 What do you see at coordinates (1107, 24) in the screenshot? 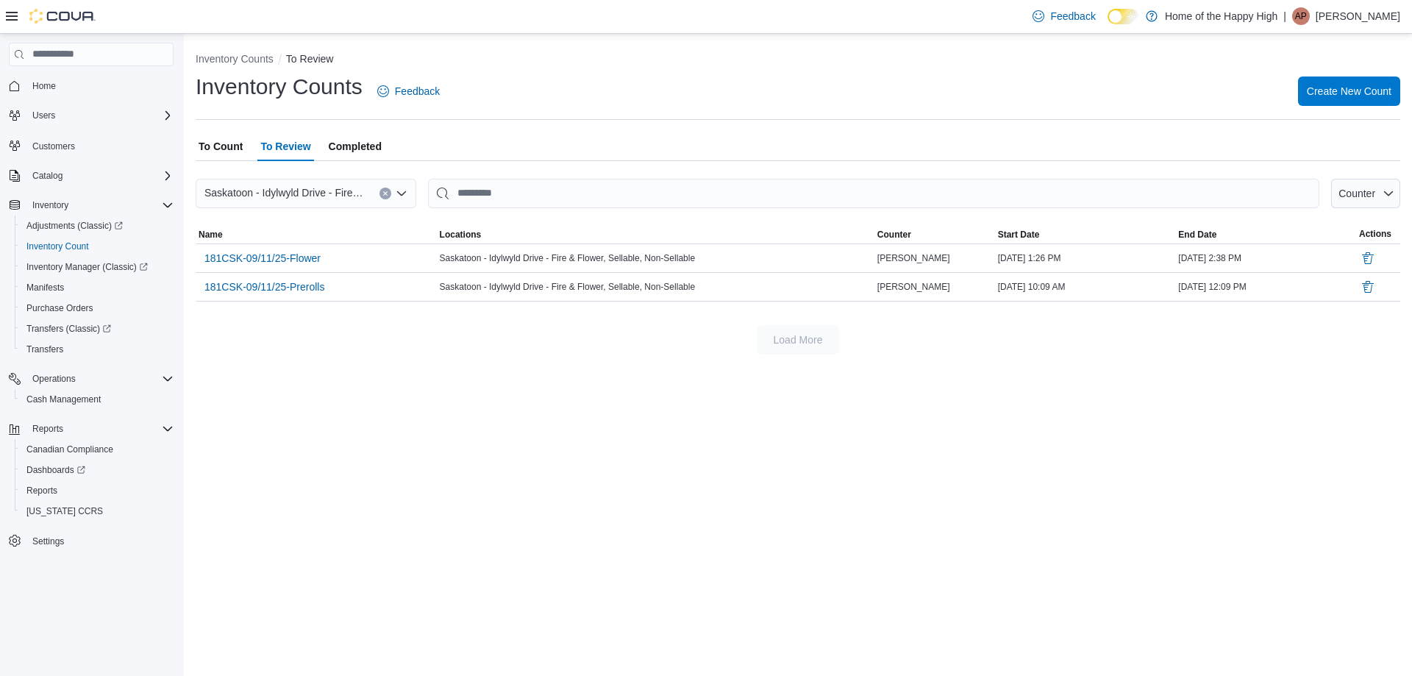
I see `span: Dark Mode` at bounding box center [1107, 24].